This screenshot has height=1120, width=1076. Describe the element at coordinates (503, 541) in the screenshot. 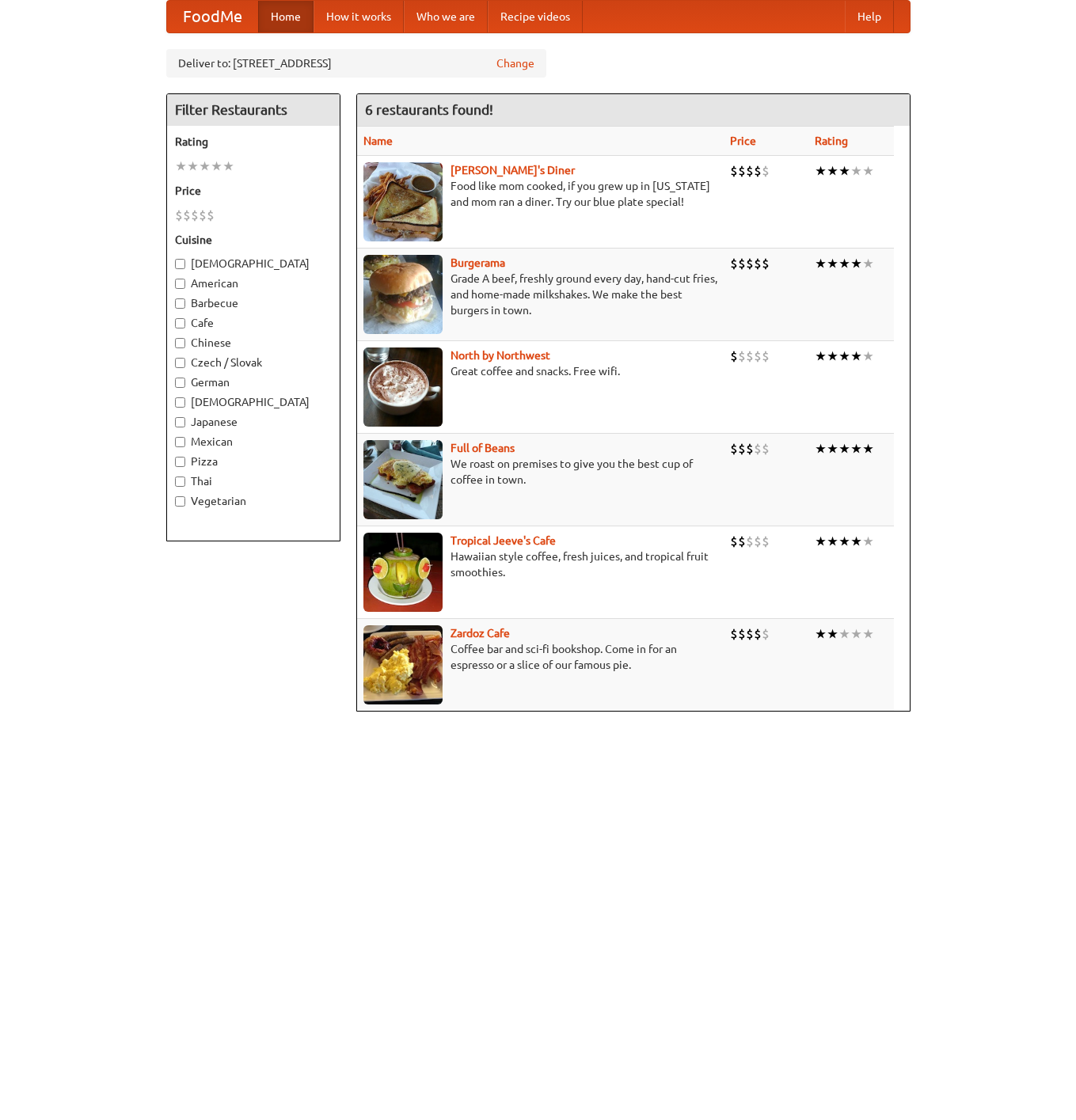

I see `b: Tropical Jeeve's Cafe` at that location.